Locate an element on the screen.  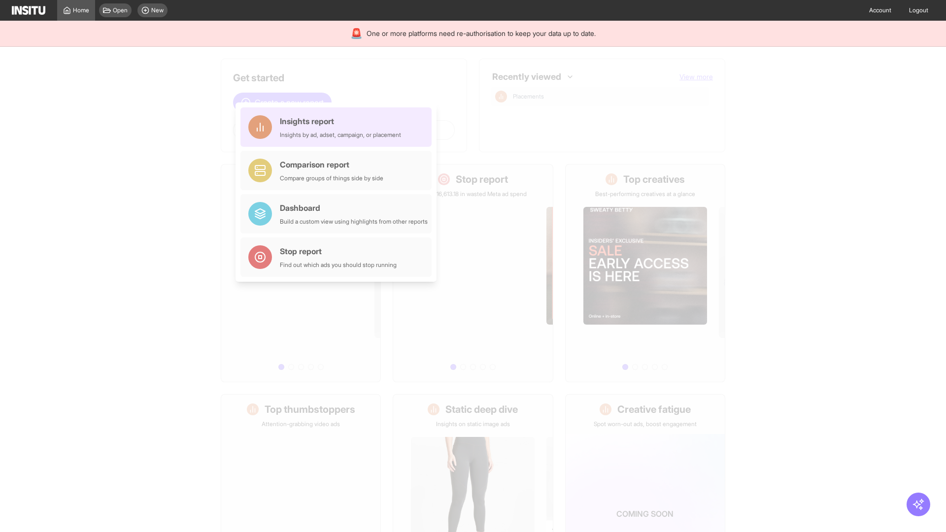
span: Home is located at coordinates (81, 10).